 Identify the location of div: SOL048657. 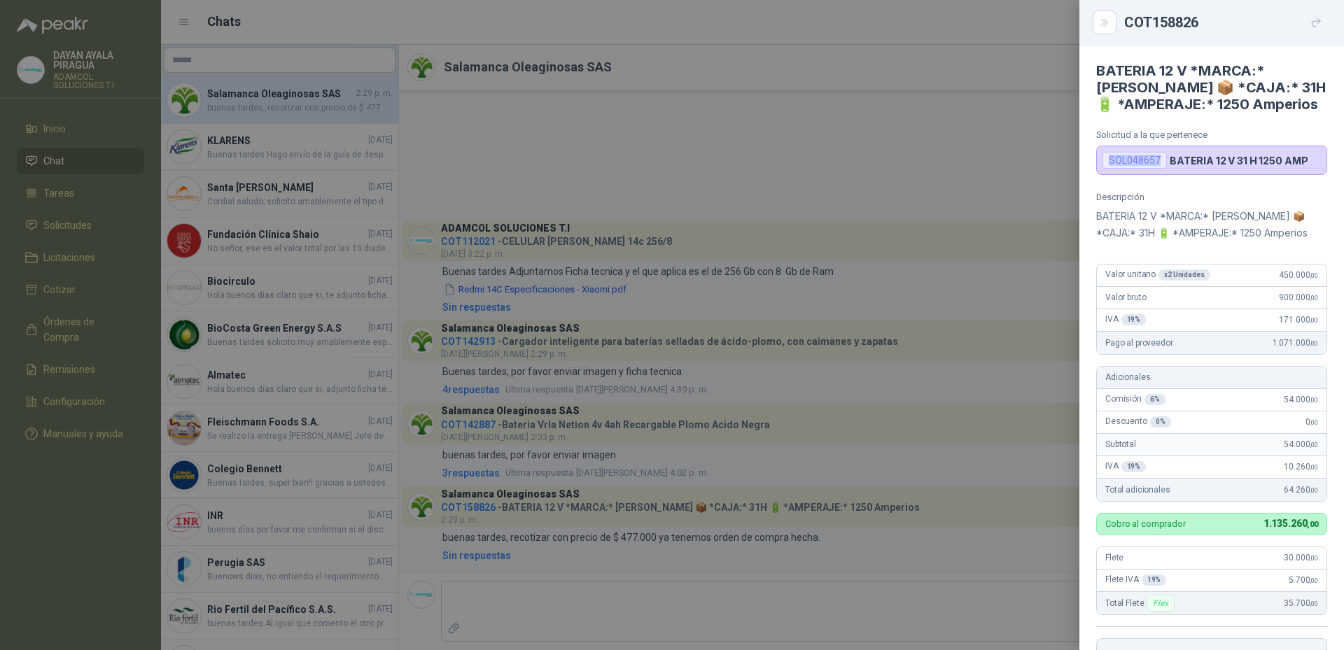
(1134, 160).